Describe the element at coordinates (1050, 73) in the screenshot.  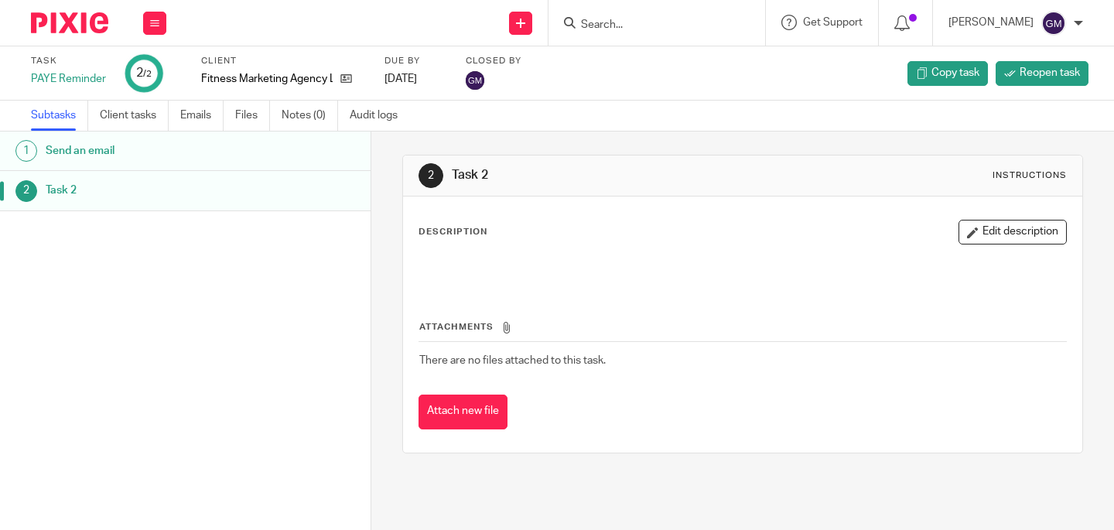
I see `span: Reopen task` at that location.